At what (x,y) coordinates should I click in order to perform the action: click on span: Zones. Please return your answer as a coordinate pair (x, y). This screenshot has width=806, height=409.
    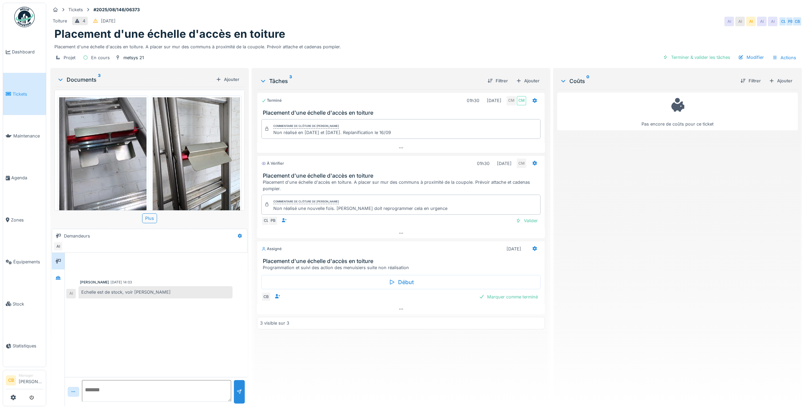
    Looking at the image, I should click on (27, 220).